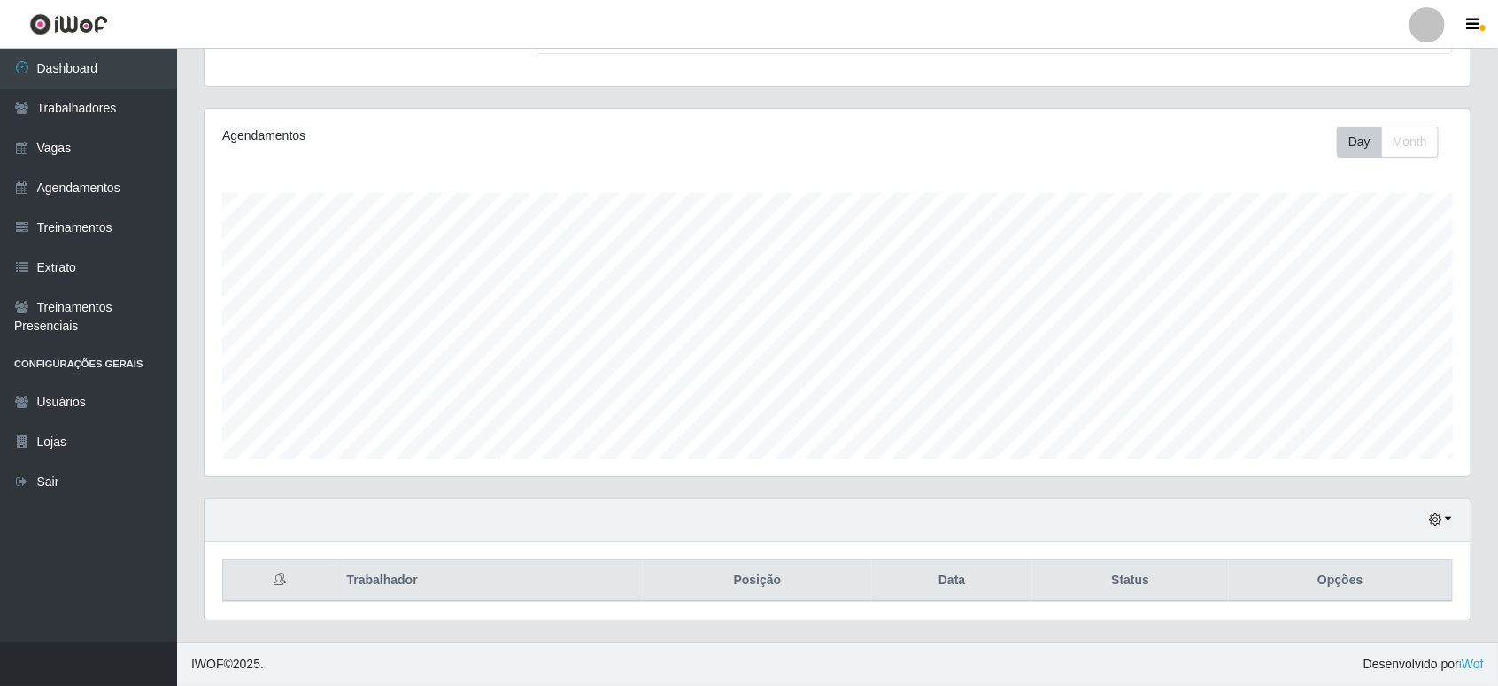  I want to click on th: Status, so click(1131, 581).